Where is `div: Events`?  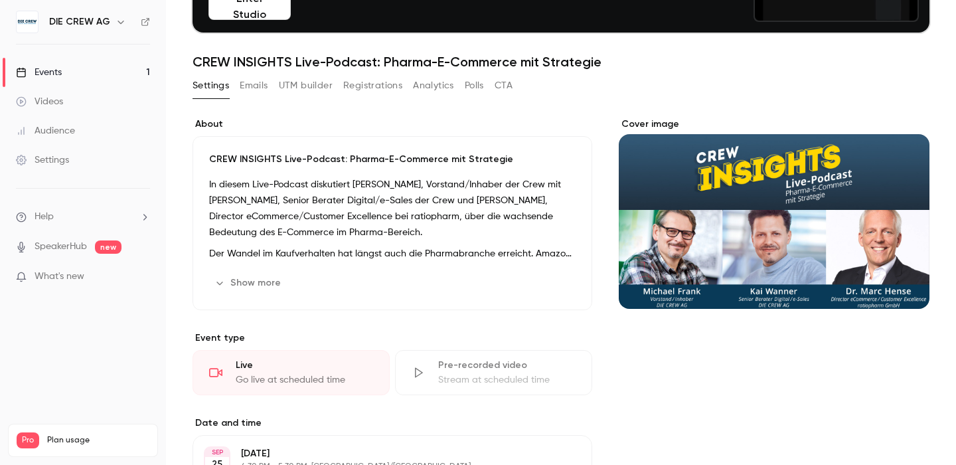 div: Events is located at coordinates (39, 72).